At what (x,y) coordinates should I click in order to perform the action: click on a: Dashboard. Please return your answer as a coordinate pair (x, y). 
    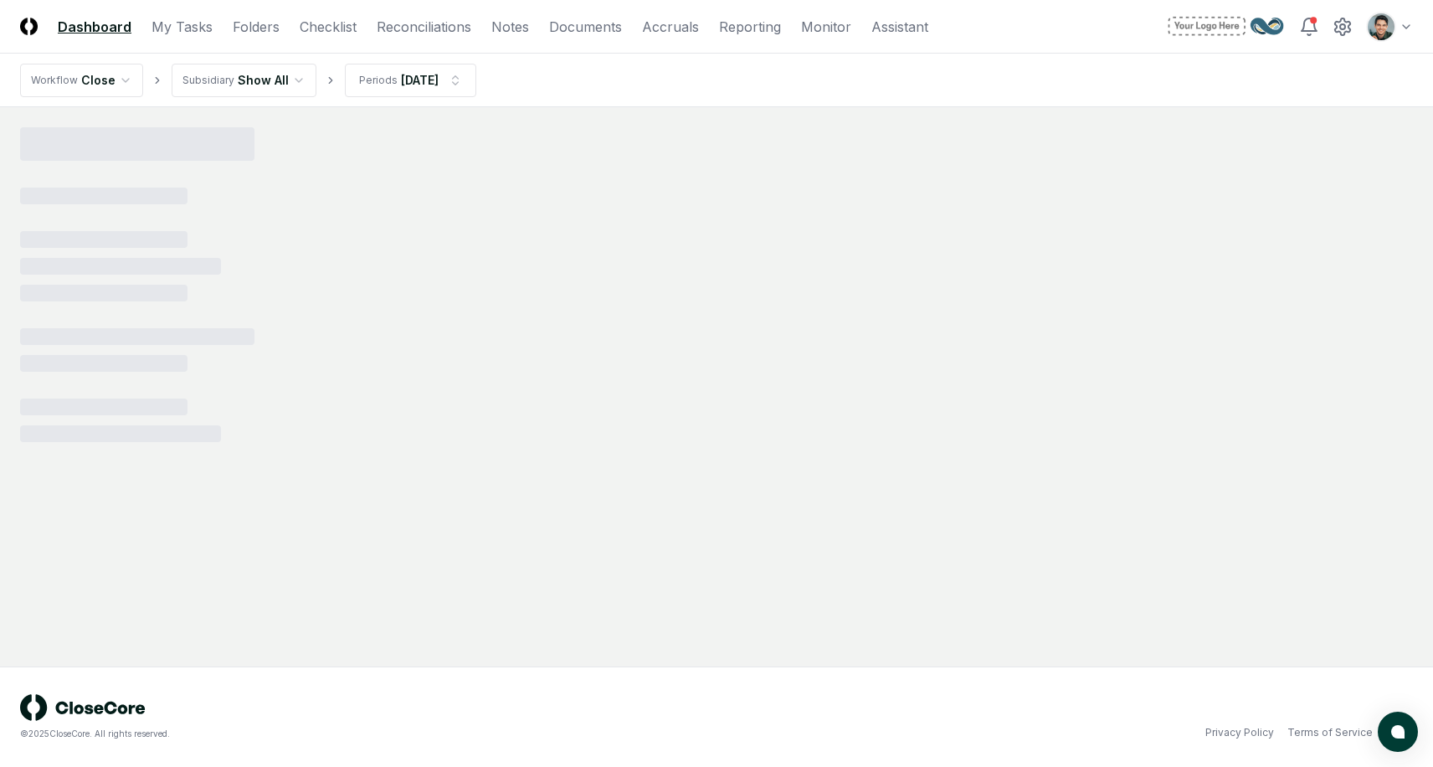
    Looking at the image, I should click on (95, 27).